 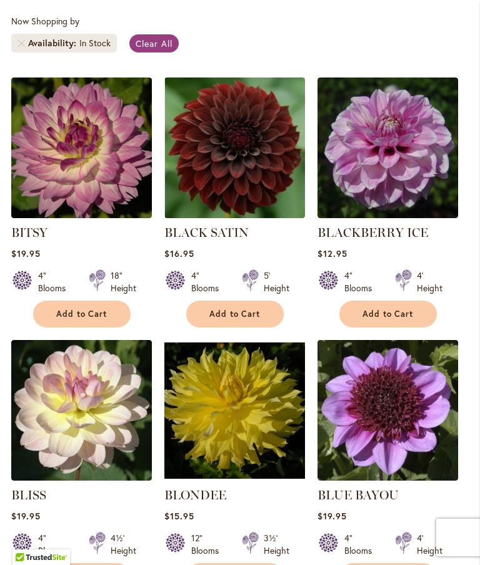 What do you see at coordinates (154, 43) in the screenshot?
I see `span: Clear All` at bounding box center [154, 43].